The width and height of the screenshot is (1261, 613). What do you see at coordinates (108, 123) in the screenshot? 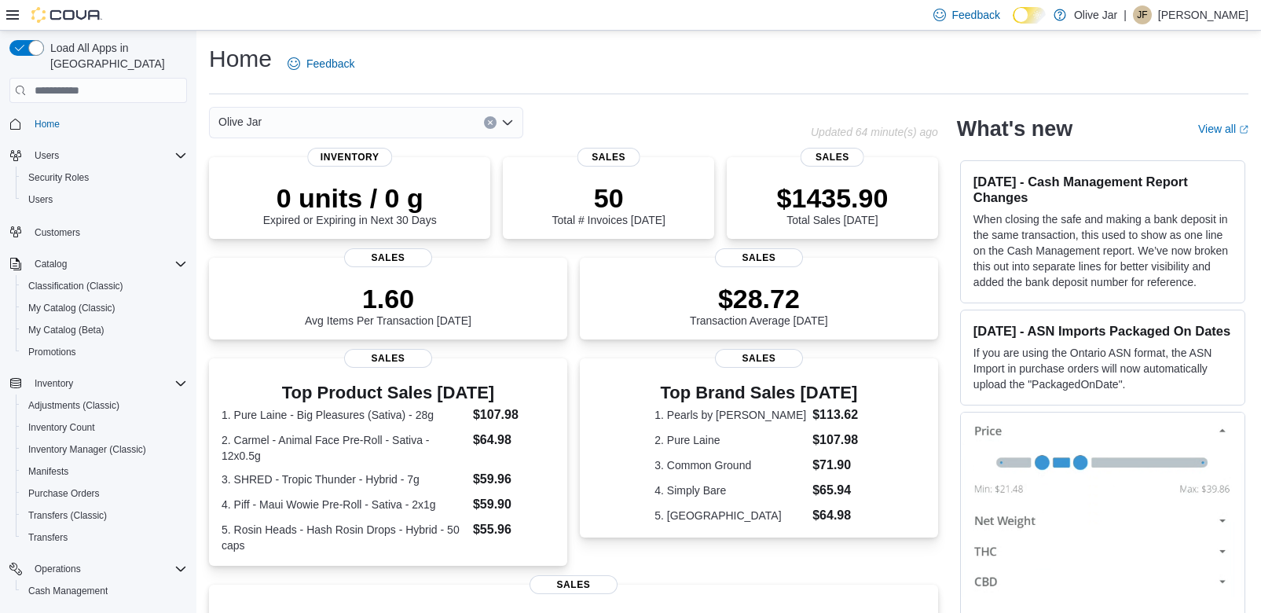
I see `span: Home` at bounding box center [108, 123].